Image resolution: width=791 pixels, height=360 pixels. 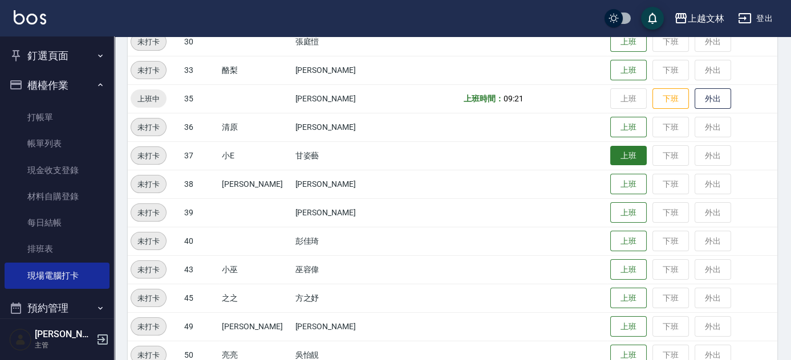 I want to click on a: 帳單列表, so click(x=57, y=144).